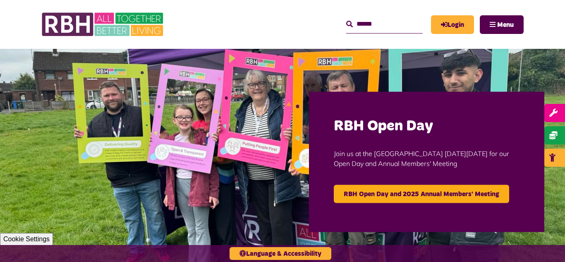 Image resolution: width=565 pixels, height=262 pixels. I want to click on span: Menu, so click(506, 25).